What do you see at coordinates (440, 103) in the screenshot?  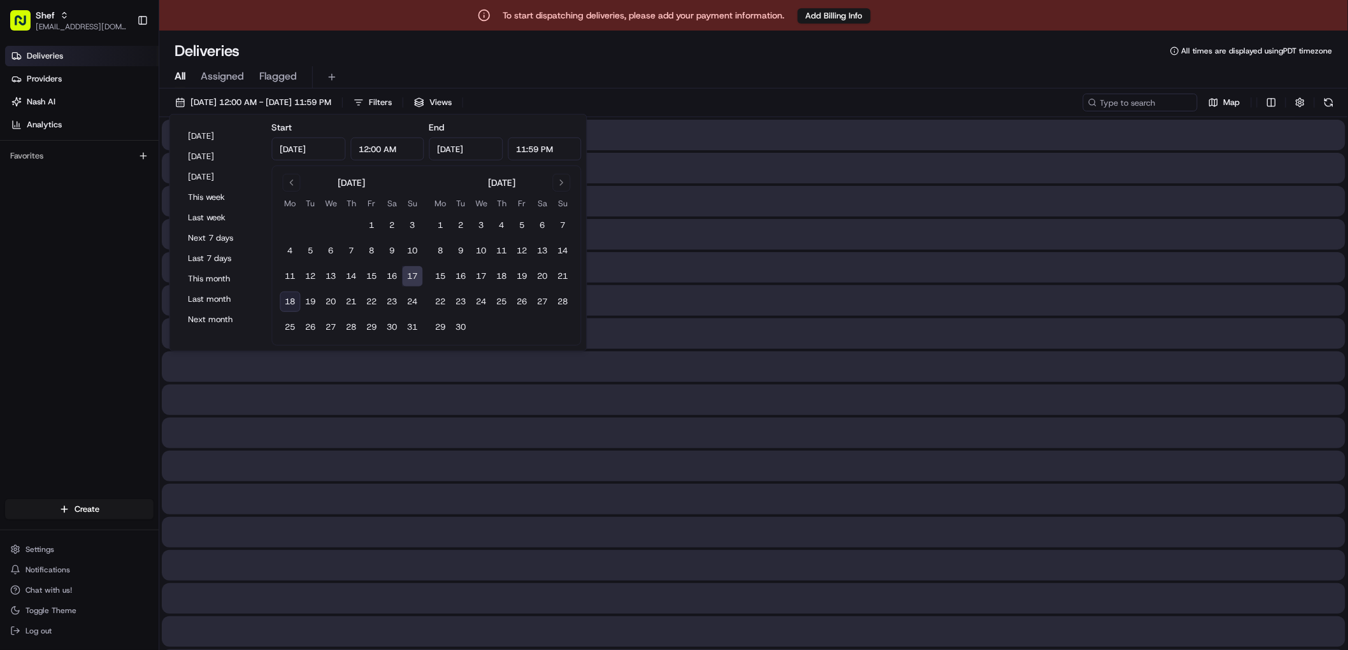 I see `span: Views` at bounding box center [440, 103].